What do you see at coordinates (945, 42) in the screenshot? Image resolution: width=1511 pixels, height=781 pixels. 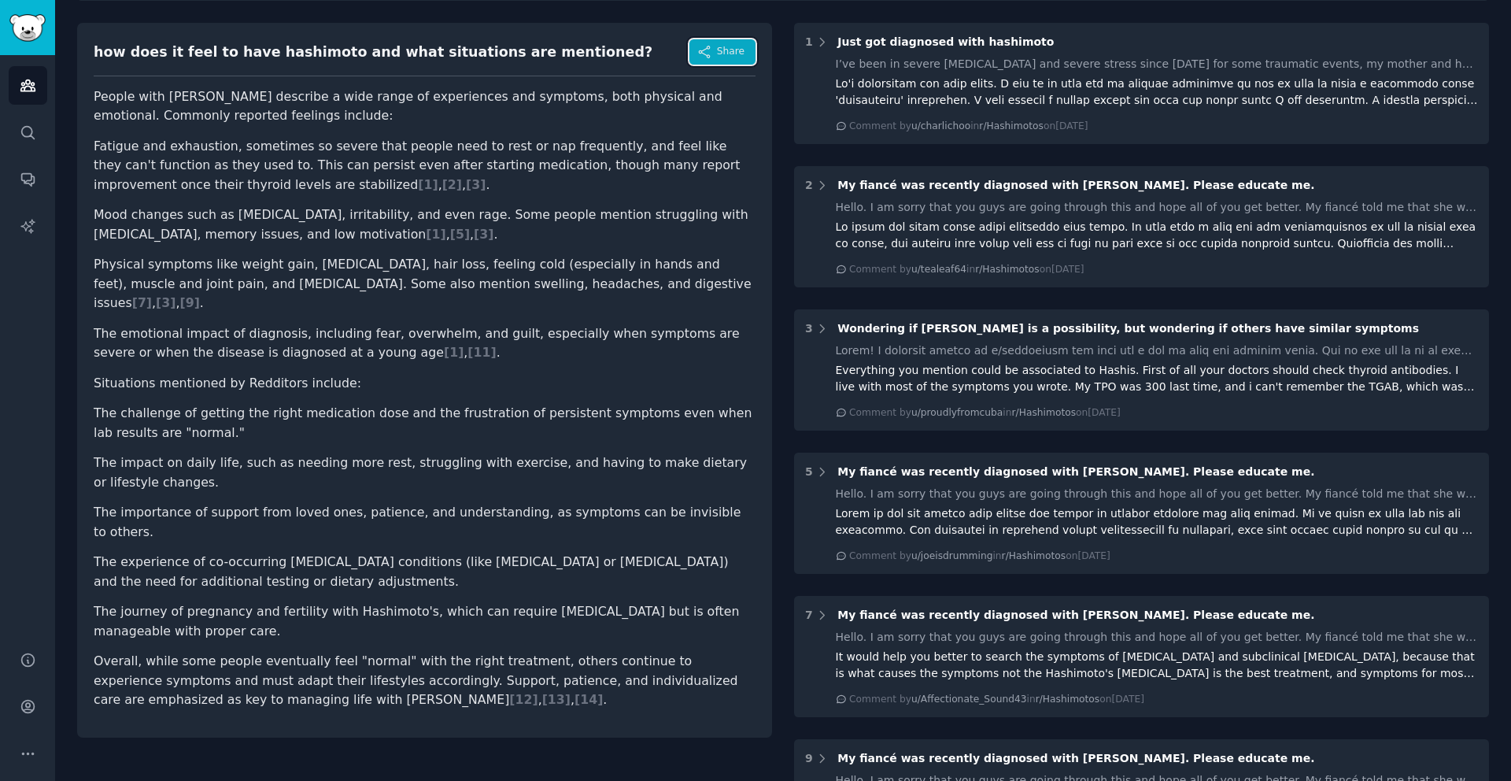 I see `span: Just got diagnosed with hashimoto` at bounding box center [945, 42].